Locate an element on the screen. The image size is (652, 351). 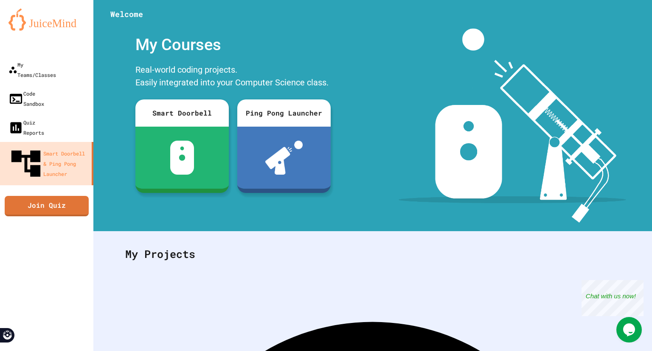
img: banner-image-my-projects.png is located at coordinates (512, 125).